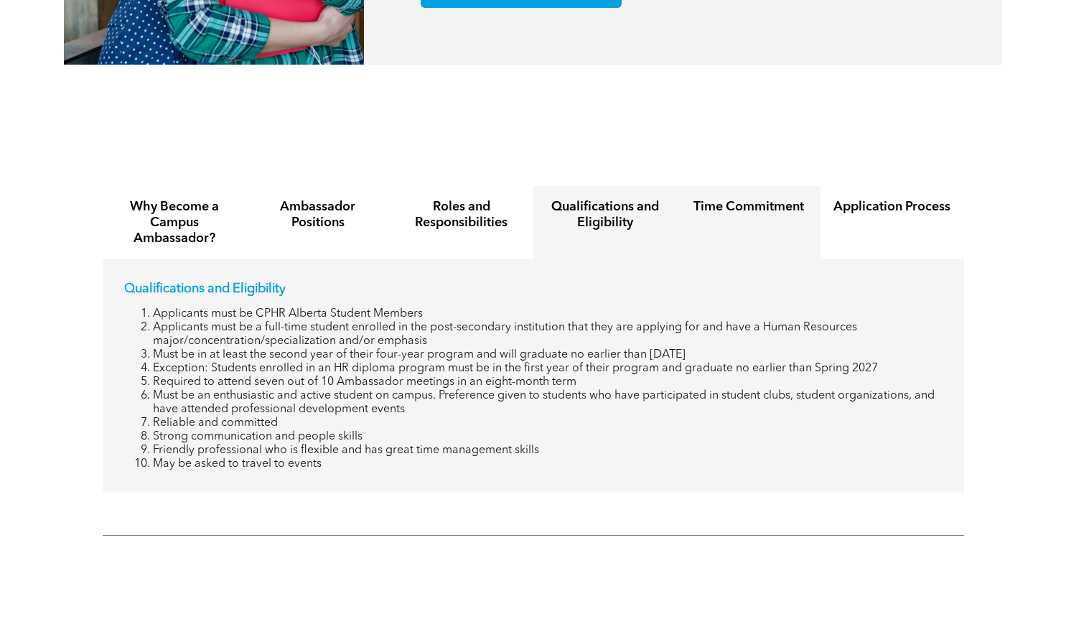  Describe the element at coordinates (548, 403) in the screenshot. I see `li: Must be an enthusiastic and active student on campus. Preference given to students who have parti...` at that location.